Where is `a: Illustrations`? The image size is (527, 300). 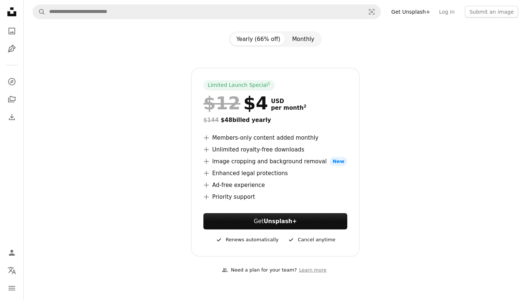 a: Illustrations is located at coordinates (12, 49).